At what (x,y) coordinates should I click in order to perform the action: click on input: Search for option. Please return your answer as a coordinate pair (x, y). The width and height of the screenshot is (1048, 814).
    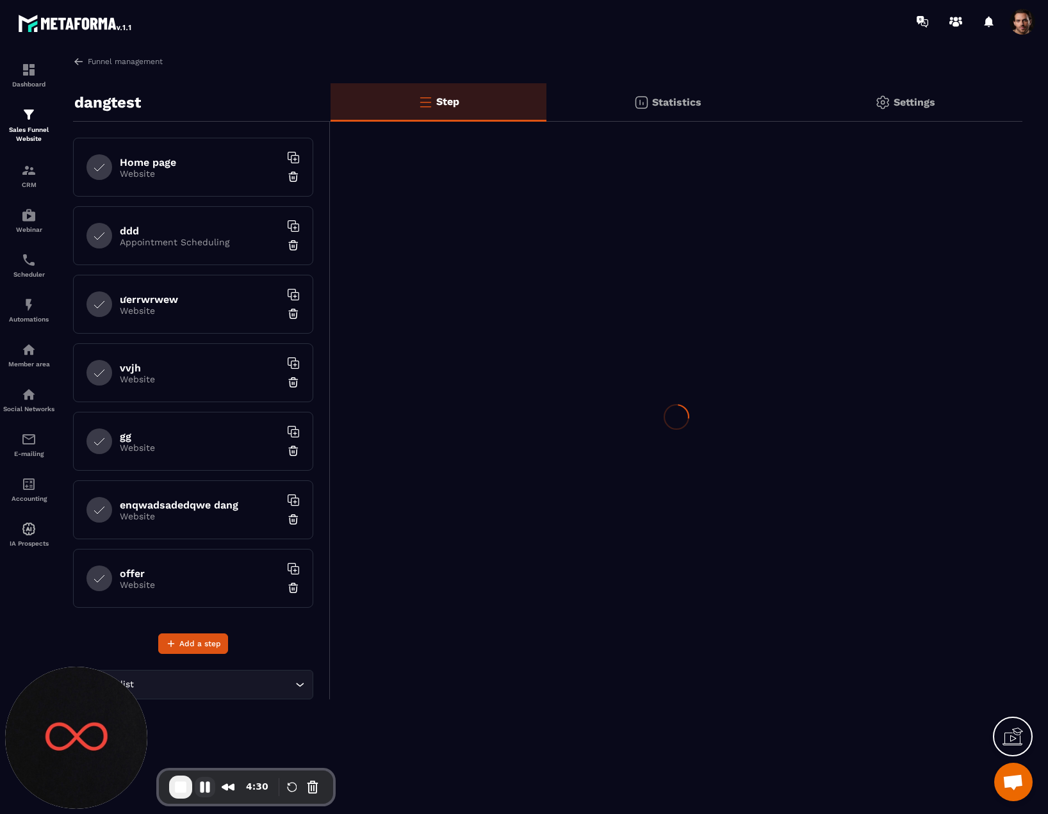
    Looking at the image, I should click on (214, 684).